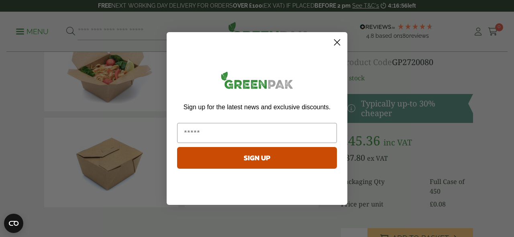  What do you see at coordinates (257, 107) in the screenshot?
I see `span: Sign up for the latest news and exclusive discounts.` at bounding box center [257, 107].